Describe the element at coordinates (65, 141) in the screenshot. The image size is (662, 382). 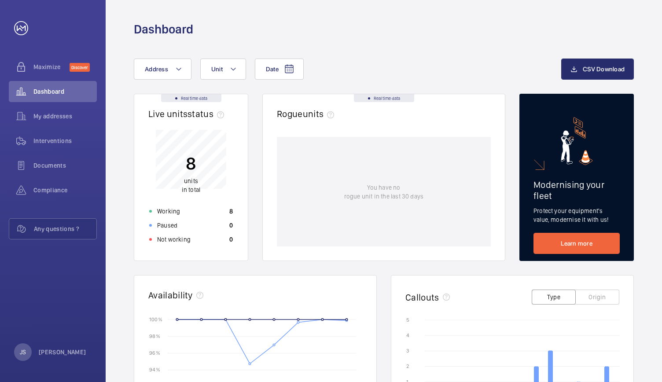
I see `span: Interventions` at that location.